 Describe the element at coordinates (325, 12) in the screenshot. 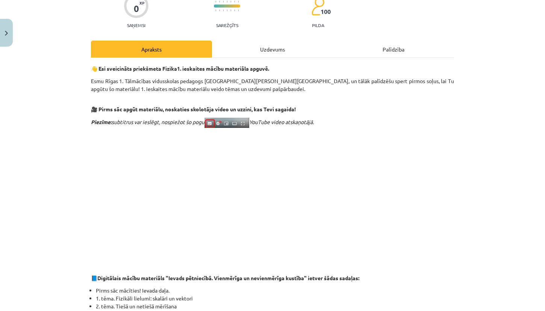

I see `span: 100` at that location.